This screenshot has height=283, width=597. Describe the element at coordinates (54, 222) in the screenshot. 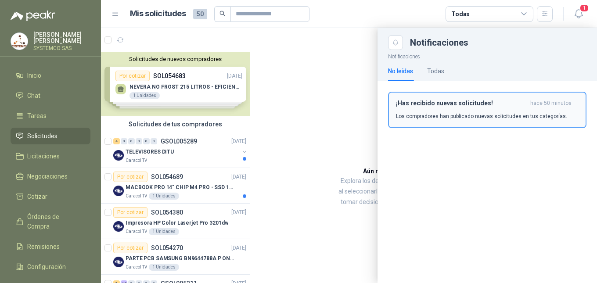

I see `span: Órdenes de Compra` at that location.